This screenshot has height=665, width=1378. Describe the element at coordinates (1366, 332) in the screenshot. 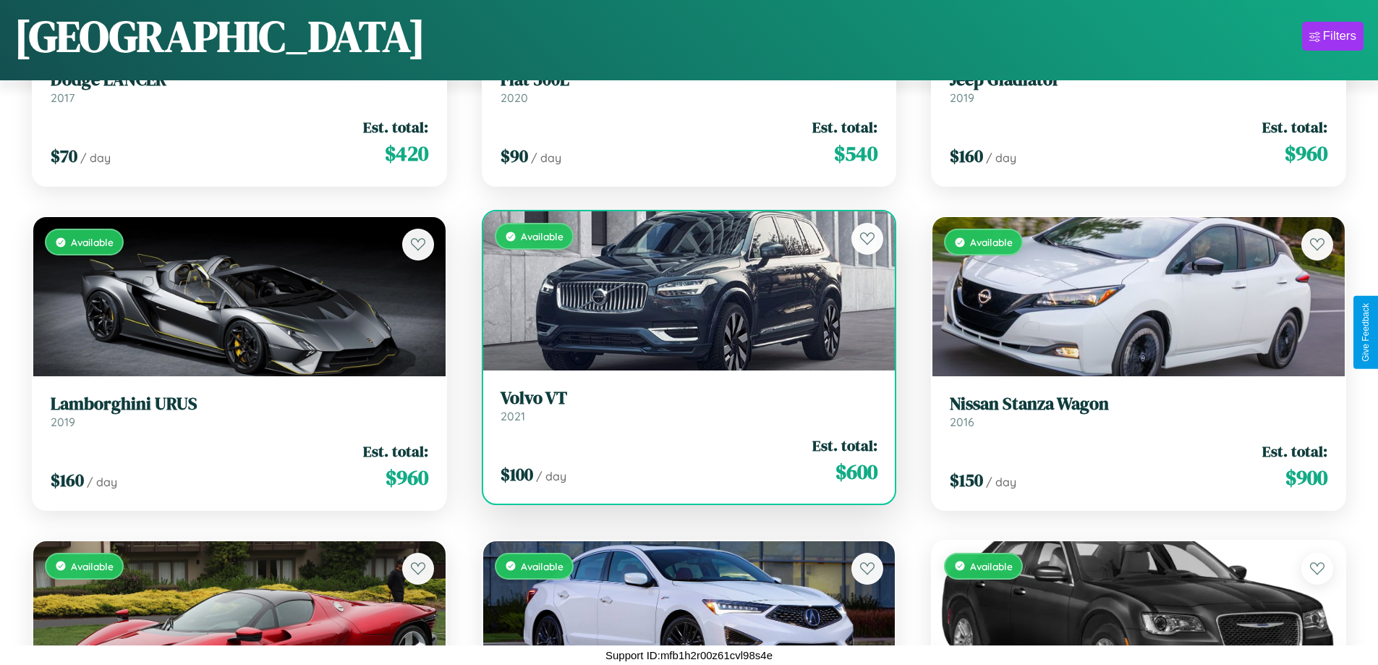

I see `div: Give Feedback` at that location.